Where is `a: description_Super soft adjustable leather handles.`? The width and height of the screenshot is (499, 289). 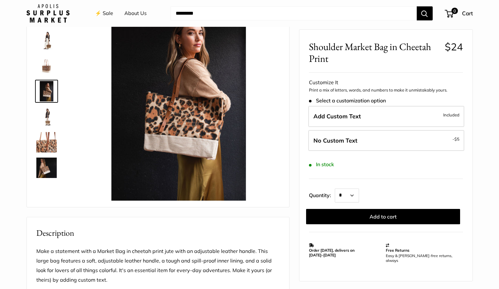 a: description_Super soft adjustable leather handles. is located at coordinates (47, 142).